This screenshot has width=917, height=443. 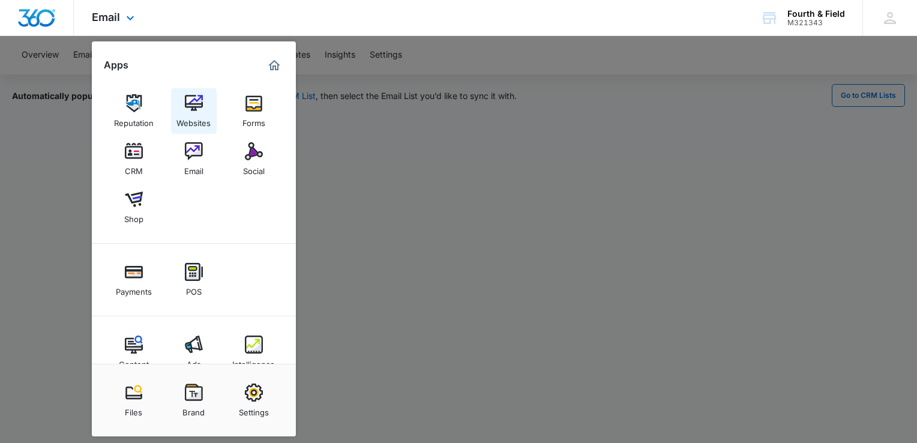 I want to click on div: account id, so click(x=816, y=23).